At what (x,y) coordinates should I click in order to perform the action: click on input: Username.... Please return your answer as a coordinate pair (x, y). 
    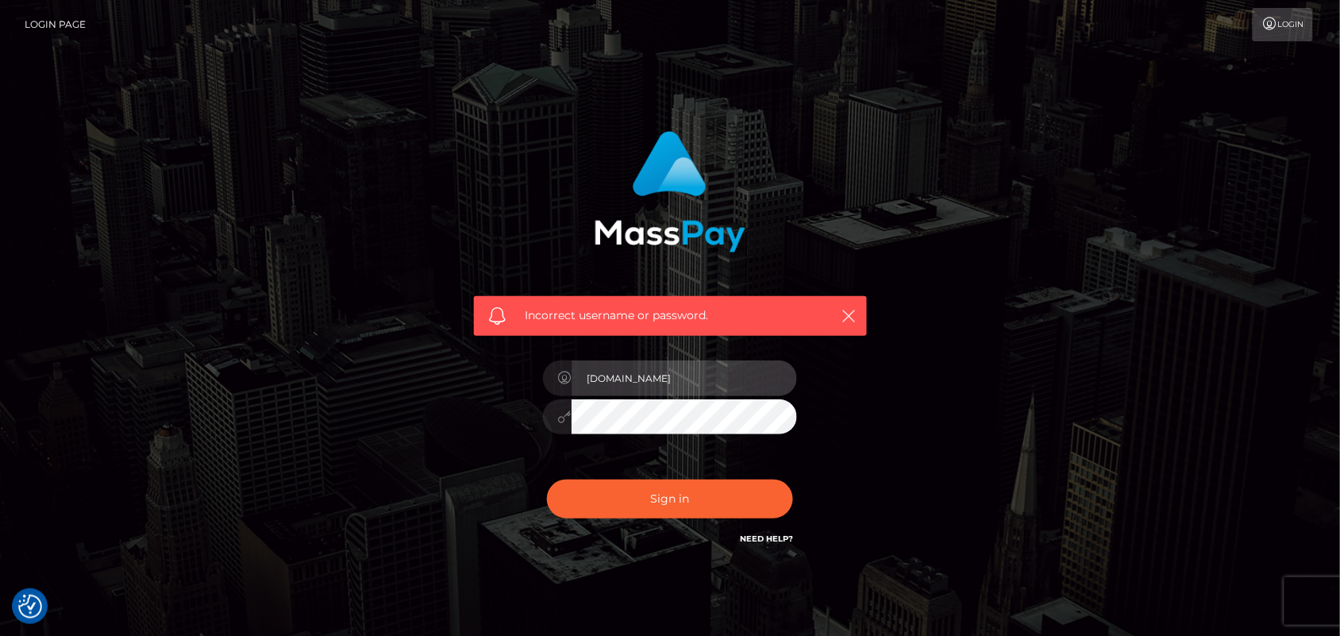
    Looking at the image, I should click on (685, 378).